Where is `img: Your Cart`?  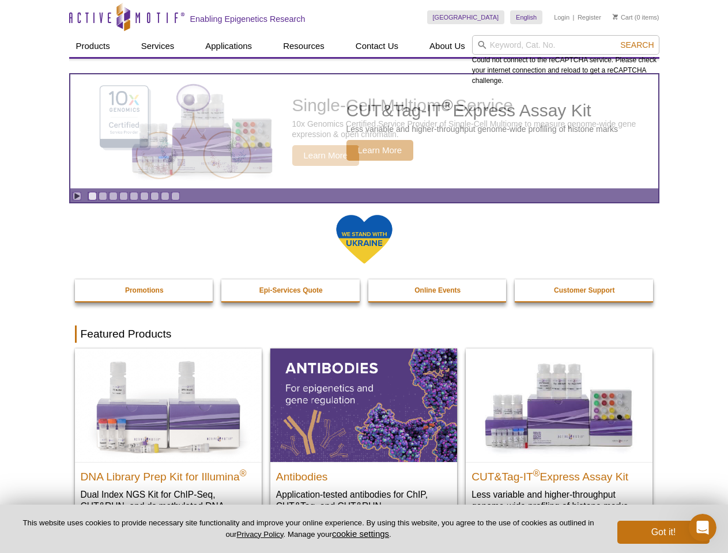
img: Your Cart is located at coordinates (615, 17).